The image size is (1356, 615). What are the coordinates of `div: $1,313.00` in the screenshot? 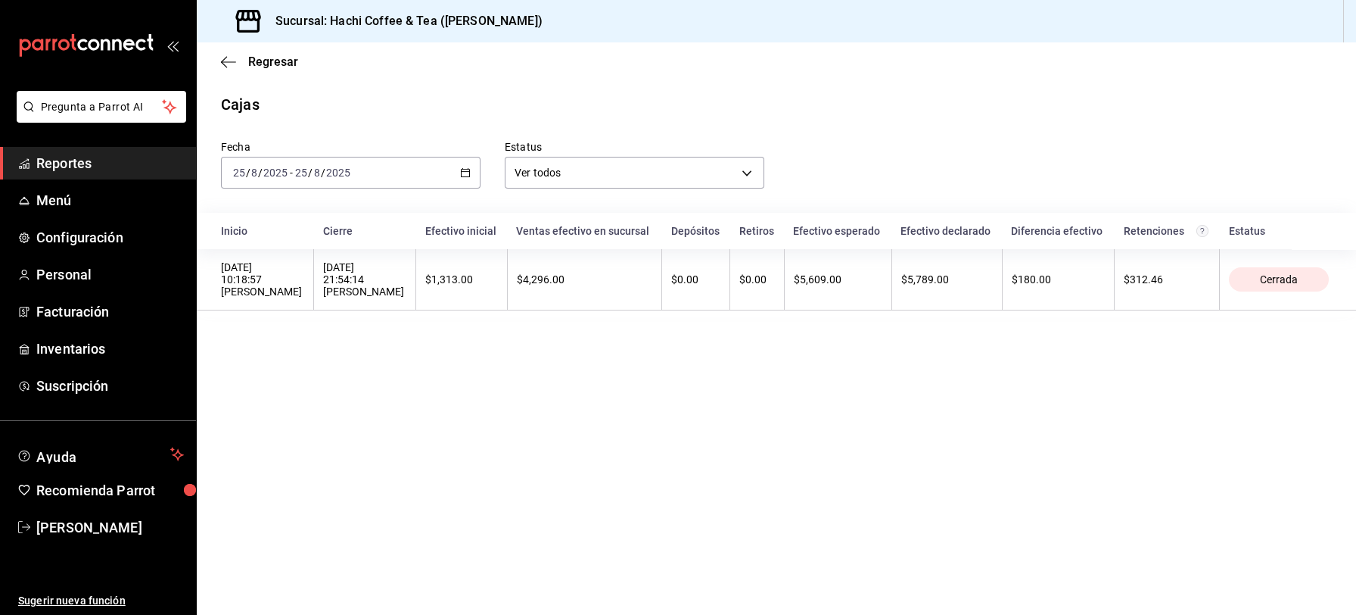 It's located at (462, 279).